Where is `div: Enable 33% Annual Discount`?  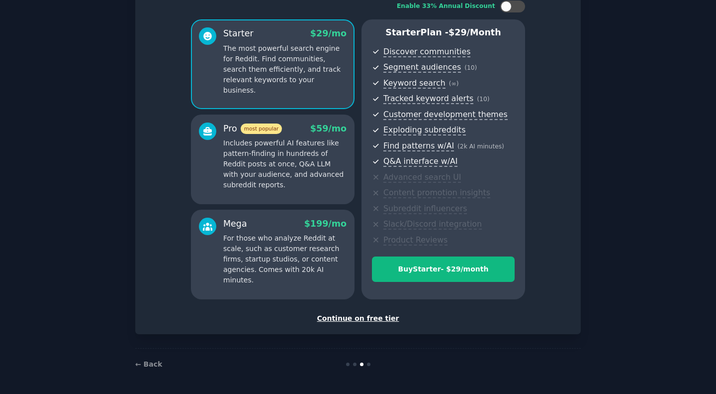 div: Enable 33% Annual Discount is located at coordinates (446, 6).